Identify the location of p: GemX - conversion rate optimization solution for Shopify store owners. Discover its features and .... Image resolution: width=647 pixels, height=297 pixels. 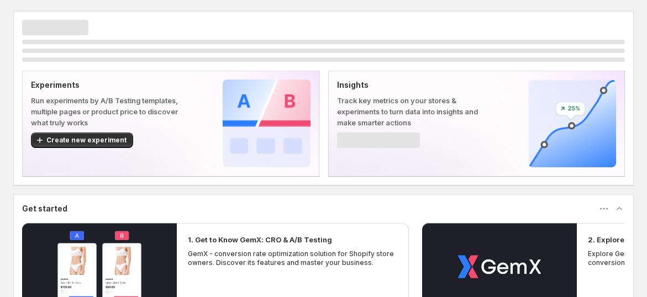
(293, 259).